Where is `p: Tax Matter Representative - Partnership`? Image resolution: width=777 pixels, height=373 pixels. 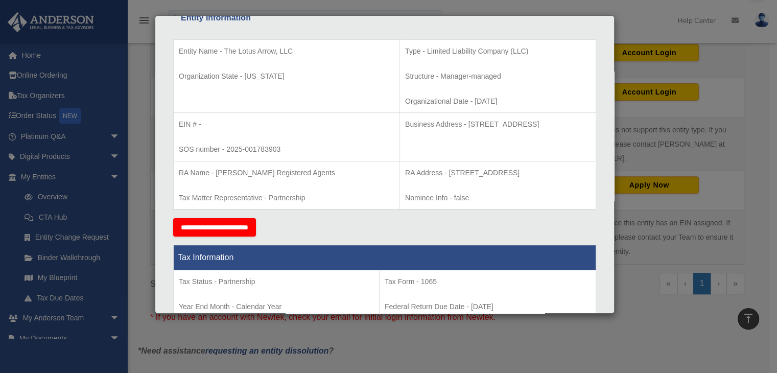 p: Tax Matter Representative - Partnership is located at coordinates (286, 198).